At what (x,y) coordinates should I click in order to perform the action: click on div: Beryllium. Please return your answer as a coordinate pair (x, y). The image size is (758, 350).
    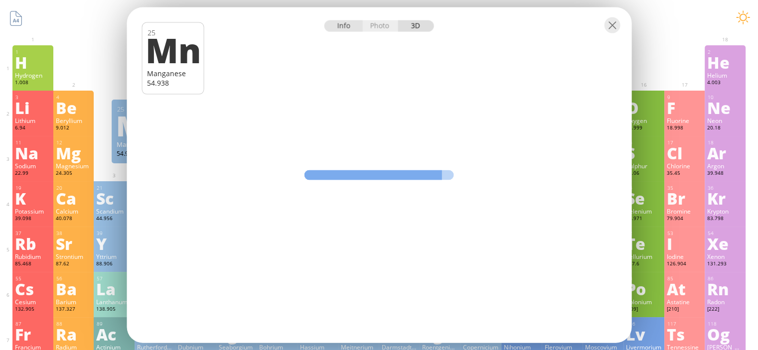
    Looking at the image, I should click on (74, 121).